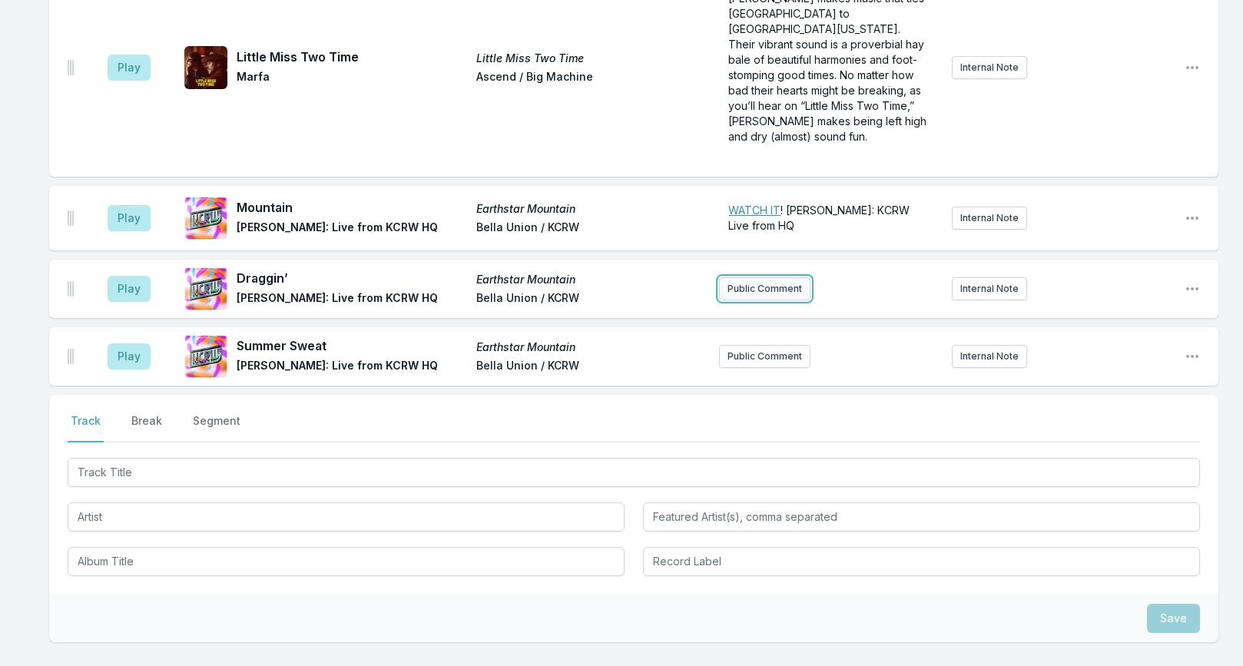 This screenshot has width=1243, height=666. Describe the element at coordinates (352, 278) in the screenshot. I see `span: Draggin’` at that location.